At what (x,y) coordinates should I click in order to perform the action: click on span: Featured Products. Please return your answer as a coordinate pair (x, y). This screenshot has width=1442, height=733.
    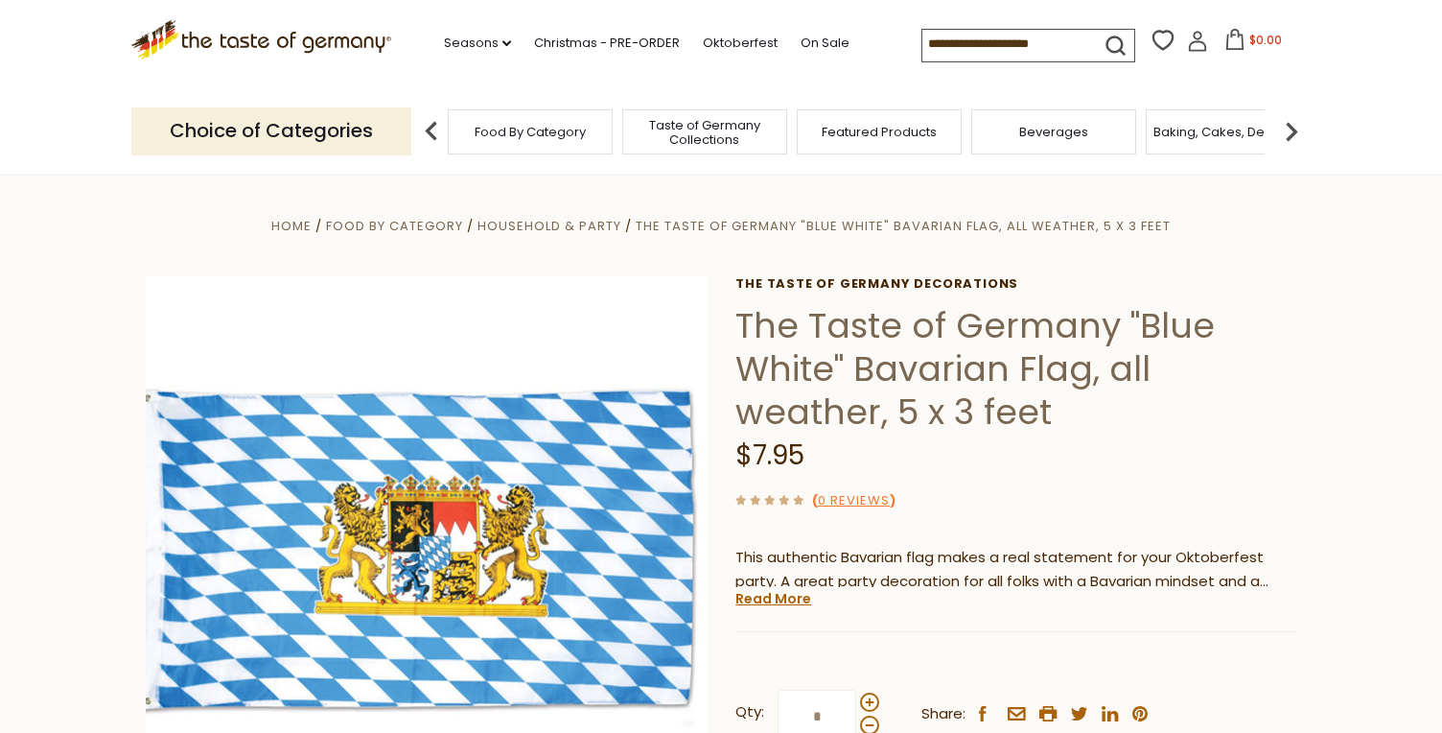
    Looking at the image, I should click on (879, 131).